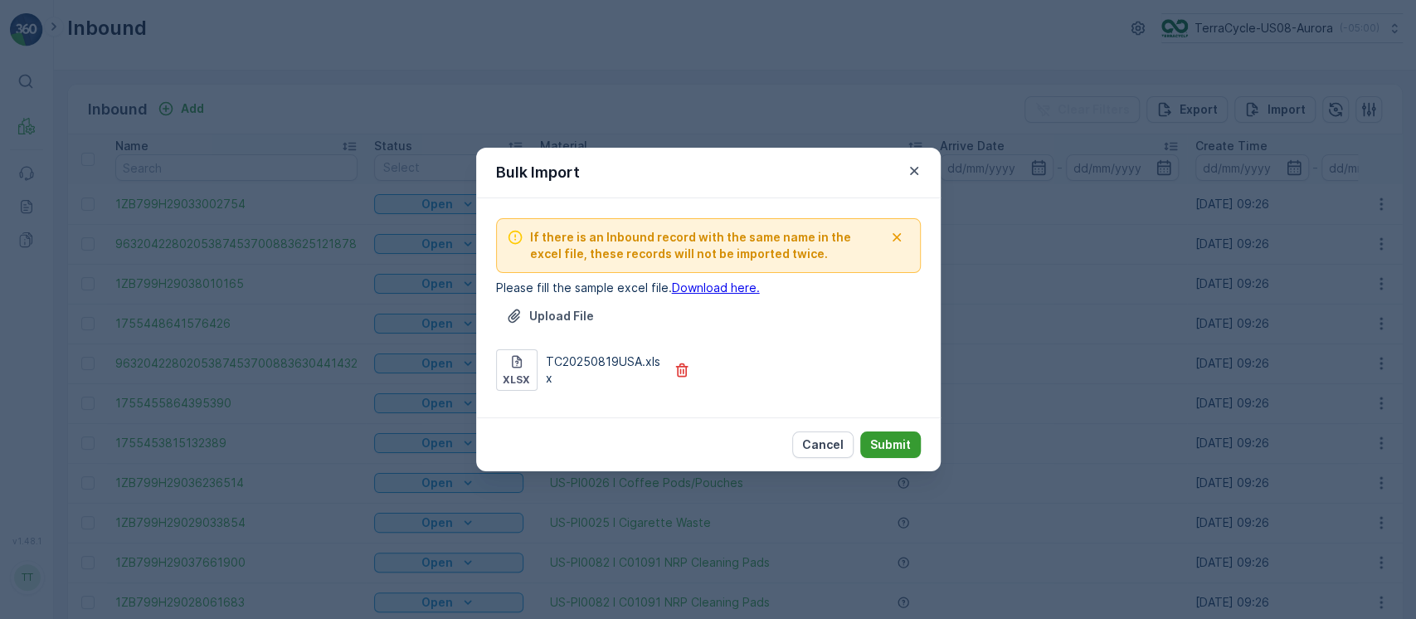  What do you see at coordinates (537, 173) in the screenshot?
I see `p: Bulk Import` at bounding box center [537, 173].